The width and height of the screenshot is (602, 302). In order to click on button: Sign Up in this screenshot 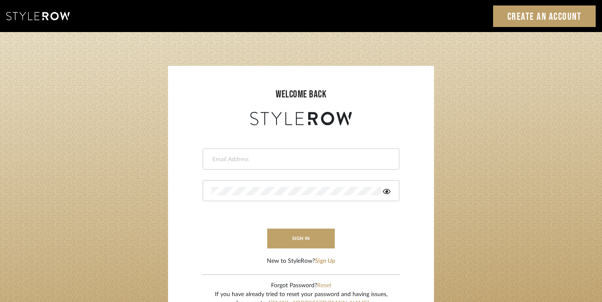, I will do `click(325, 261)`.